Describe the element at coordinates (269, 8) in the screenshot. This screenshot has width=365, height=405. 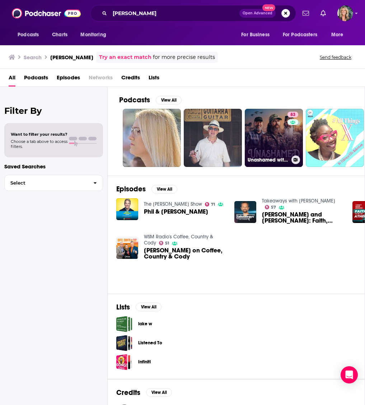
I see `span: New` at that location.